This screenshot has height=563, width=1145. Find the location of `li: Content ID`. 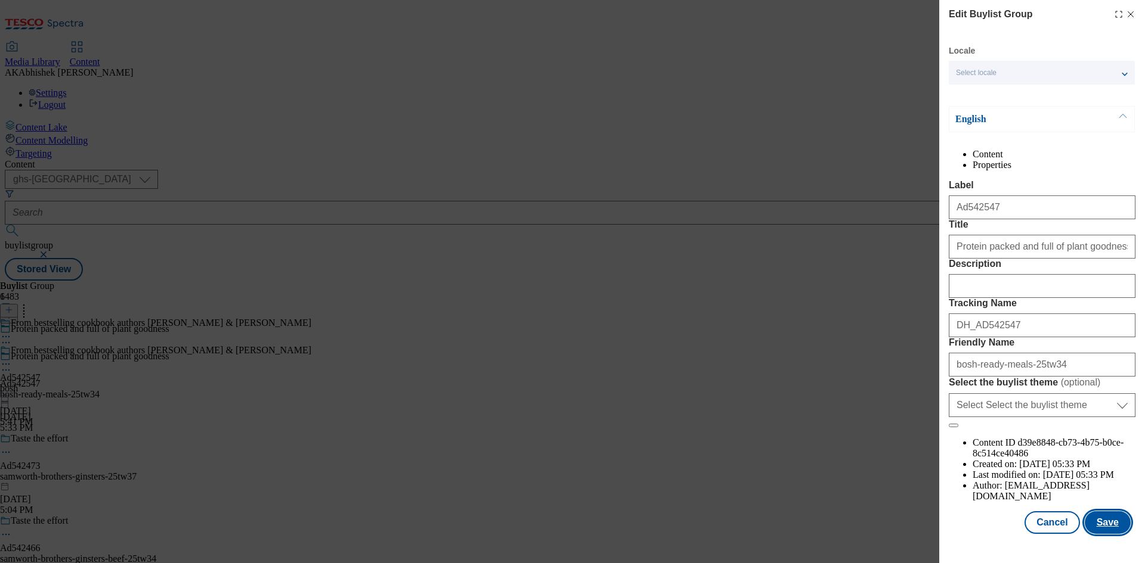

li: Content ID is located at coordinates (1053, 448).